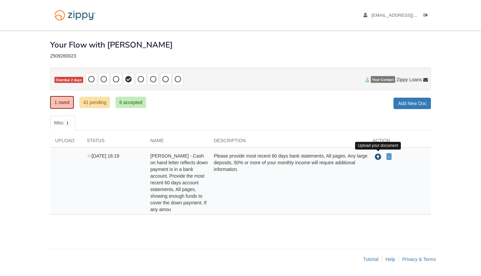 The width and height of the screenshot is (481, 276). Describe the element at coordinates (95, 102) in the screenshot. I see `a: 41 pending` at that location.